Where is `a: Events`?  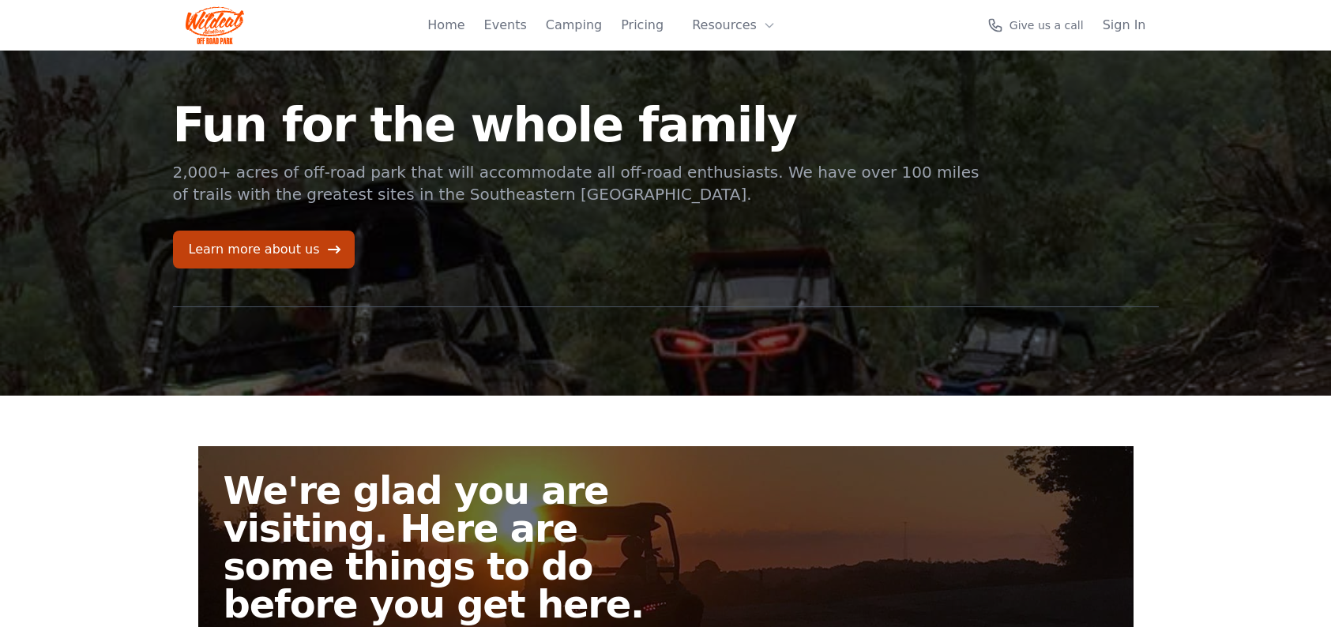 a: Events is located at coordinates (506, 25).